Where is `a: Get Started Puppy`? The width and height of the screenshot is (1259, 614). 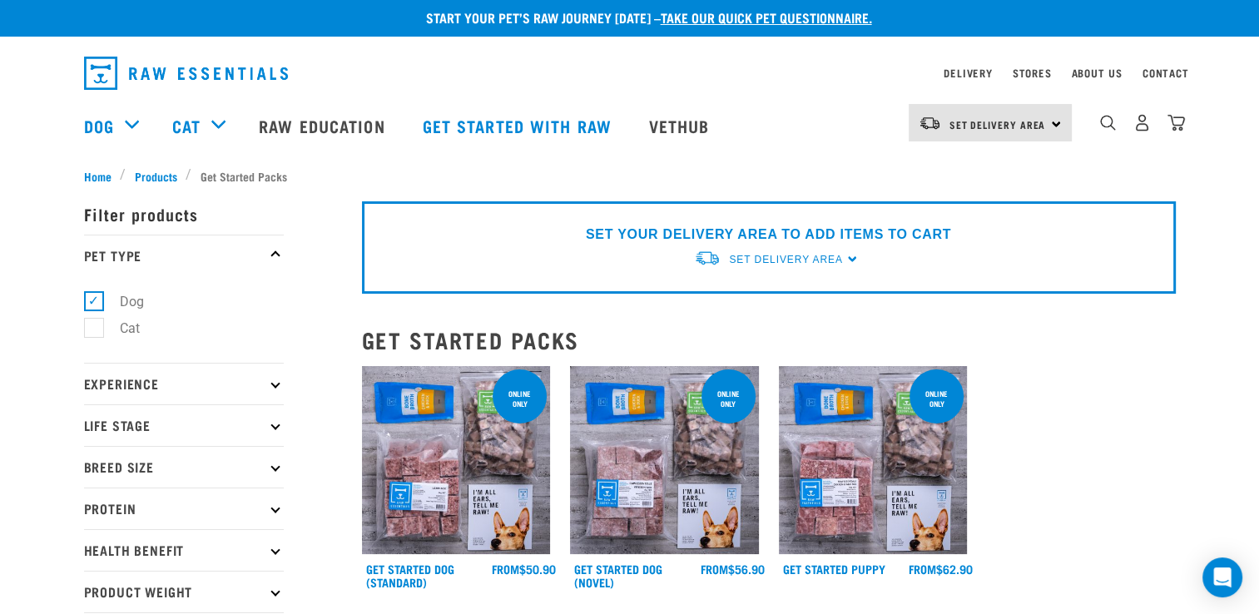 a: Get Started Puppy is located at coordinates (834, 568).